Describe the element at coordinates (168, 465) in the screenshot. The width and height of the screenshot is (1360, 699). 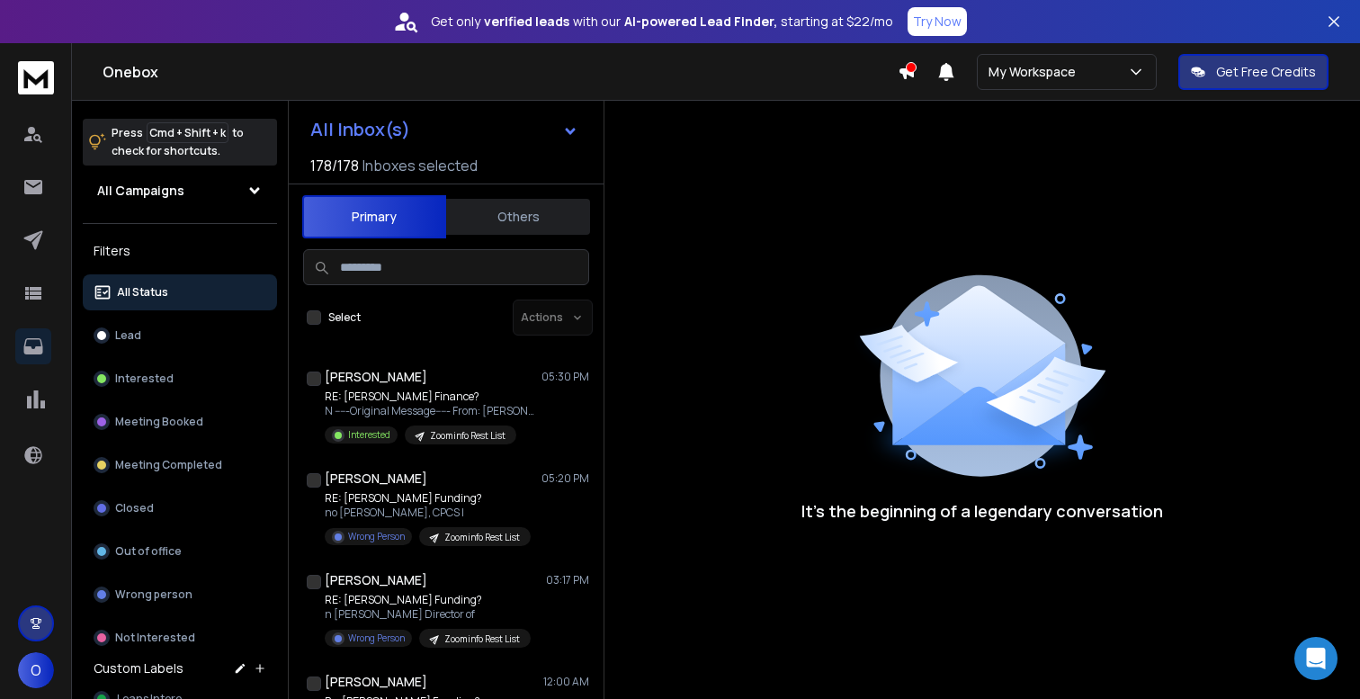
I see `p: Meeting Completed` at that location.